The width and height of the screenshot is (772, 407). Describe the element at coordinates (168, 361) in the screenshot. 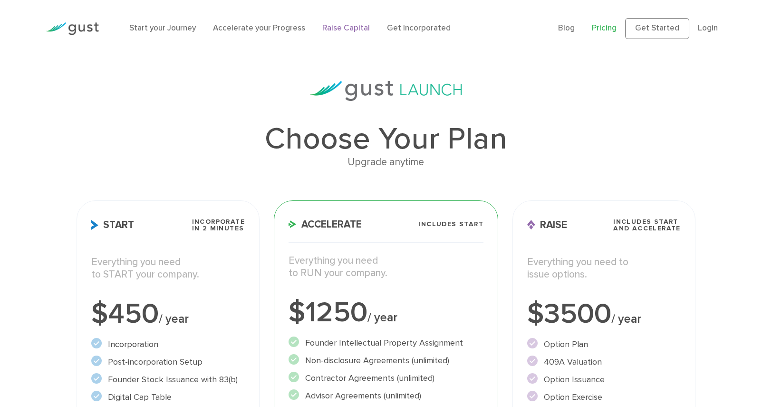

I see `li: Post-incorporation Setup` at that location.